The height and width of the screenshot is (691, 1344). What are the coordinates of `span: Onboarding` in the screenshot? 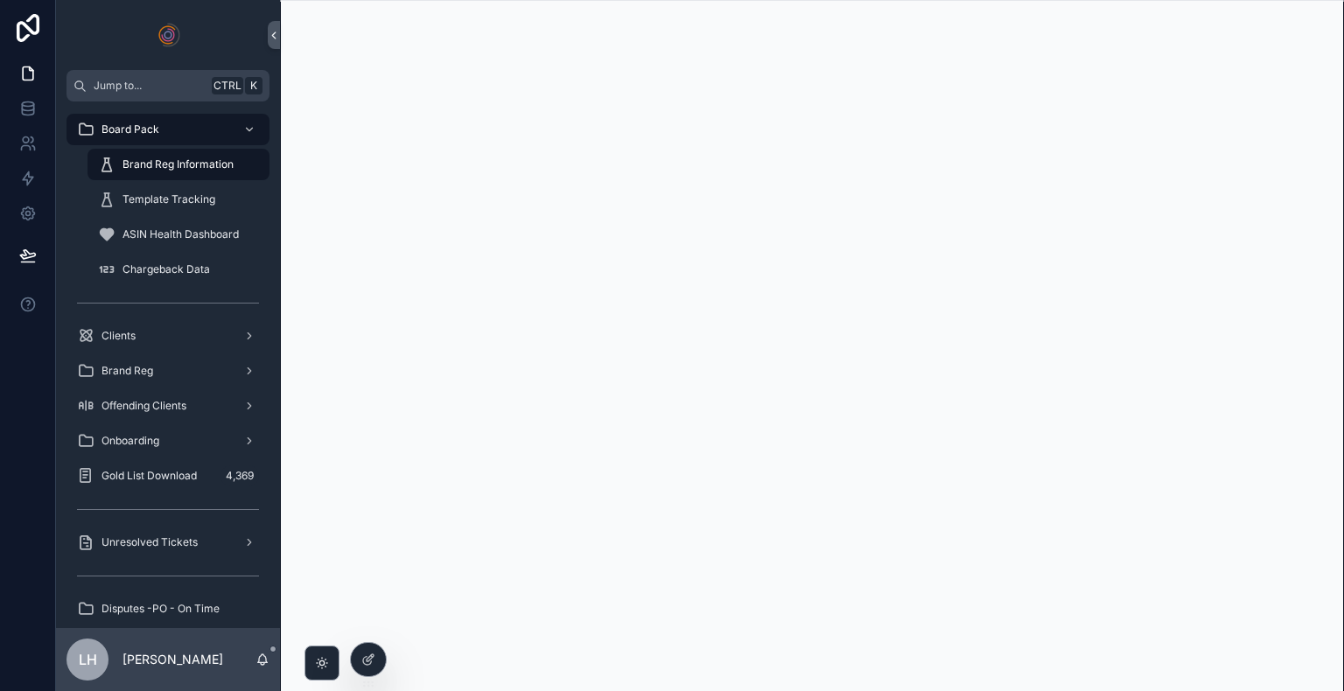 It's located at (130, 441).